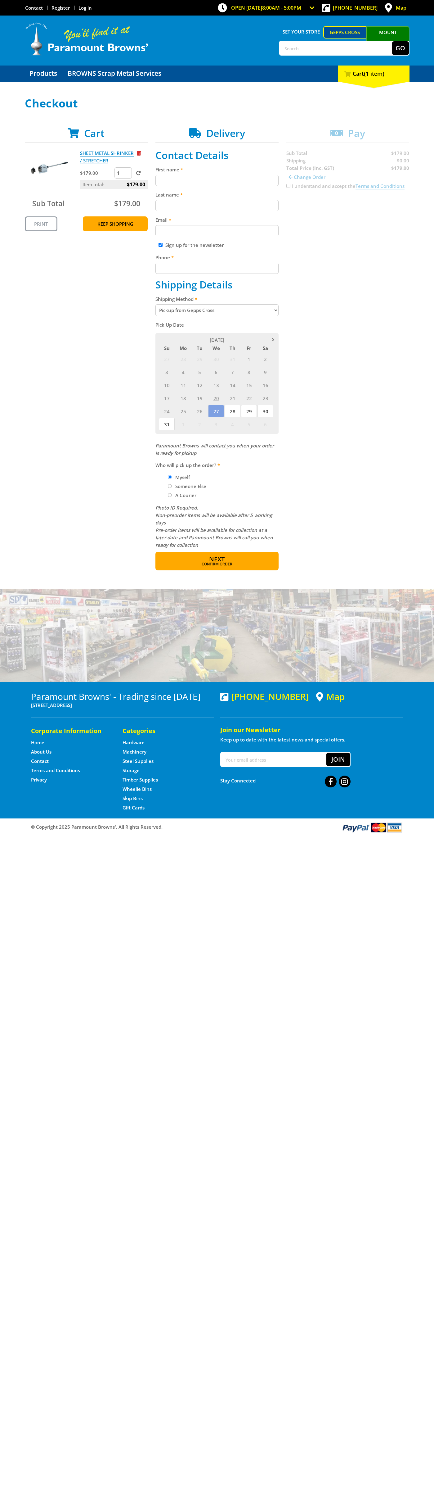  Describe the element at coordinates (41, 752) in the screenshot. I see `a: Go to the About Us page` at that location.